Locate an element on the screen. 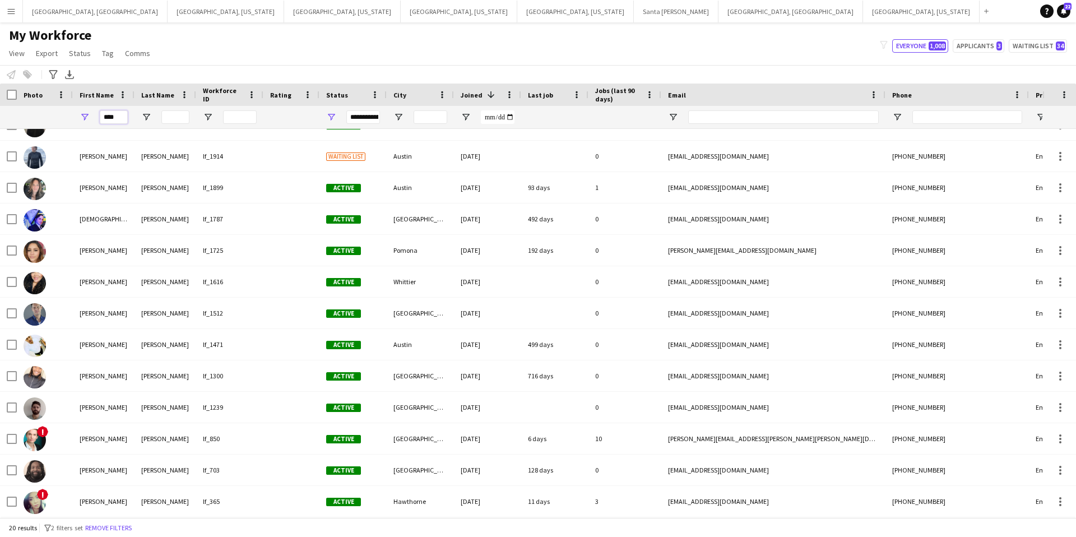 The width and height of the screenshot is (1076, 537). div: 3 is located at coordinates (625, 501).